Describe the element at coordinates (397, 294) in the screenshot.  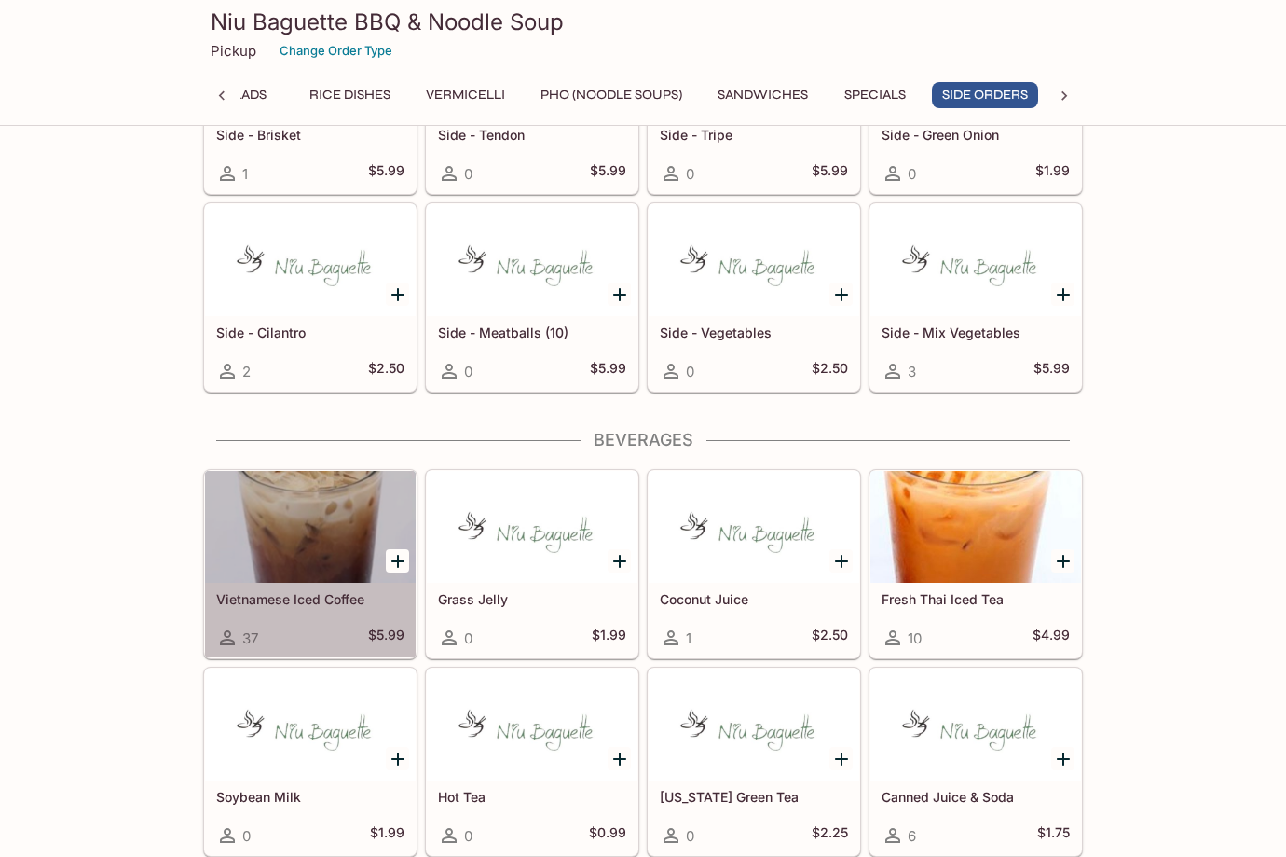
I see `button: Add Side - Cilantro` at that location.